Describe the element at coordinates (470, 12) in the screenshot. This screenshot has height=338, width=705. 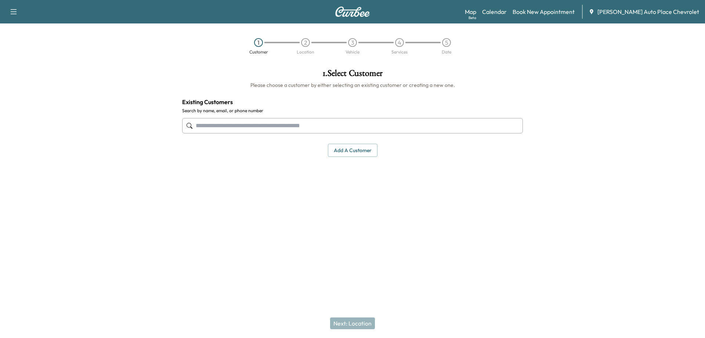
I see `a: MapBeta` at that location.